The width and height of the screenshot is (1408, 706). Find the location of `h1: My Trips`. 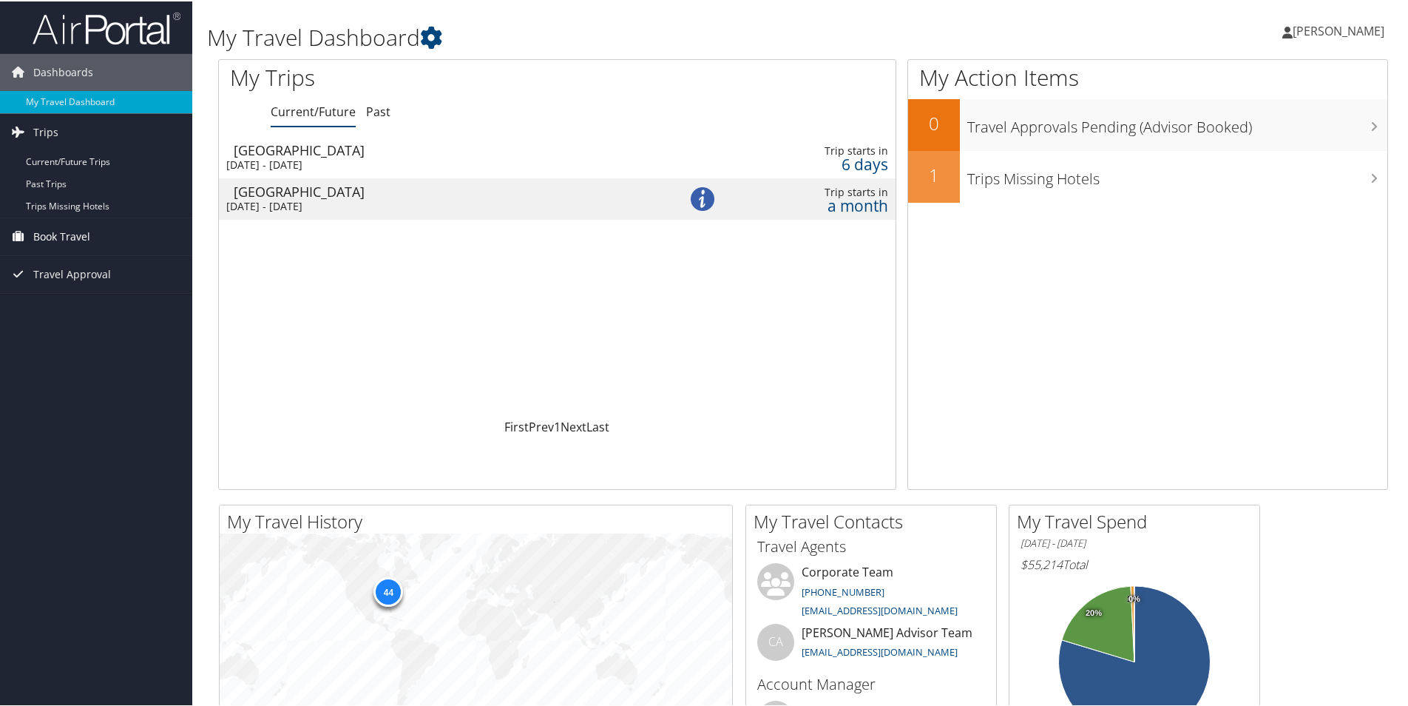

h1: My Trips is located at coordinates (416, 76).